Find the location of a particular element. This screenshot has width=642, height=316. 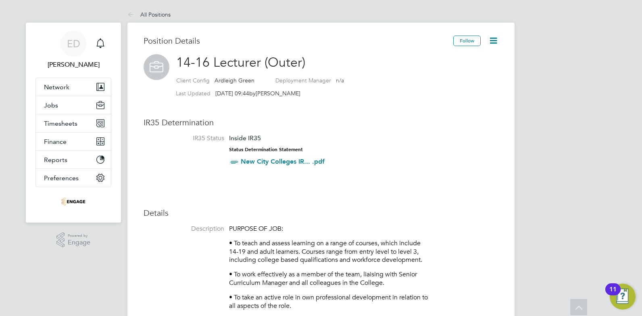

label: Client Config is located at coordinates (193, 80).